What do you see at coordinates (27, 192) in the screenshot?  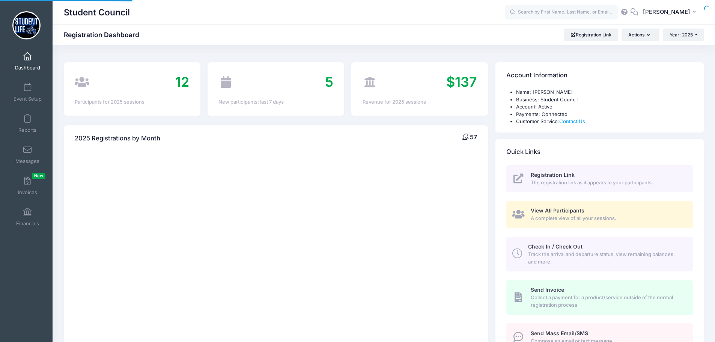 I see `span: Invoices` at bounding box center [27, 192].